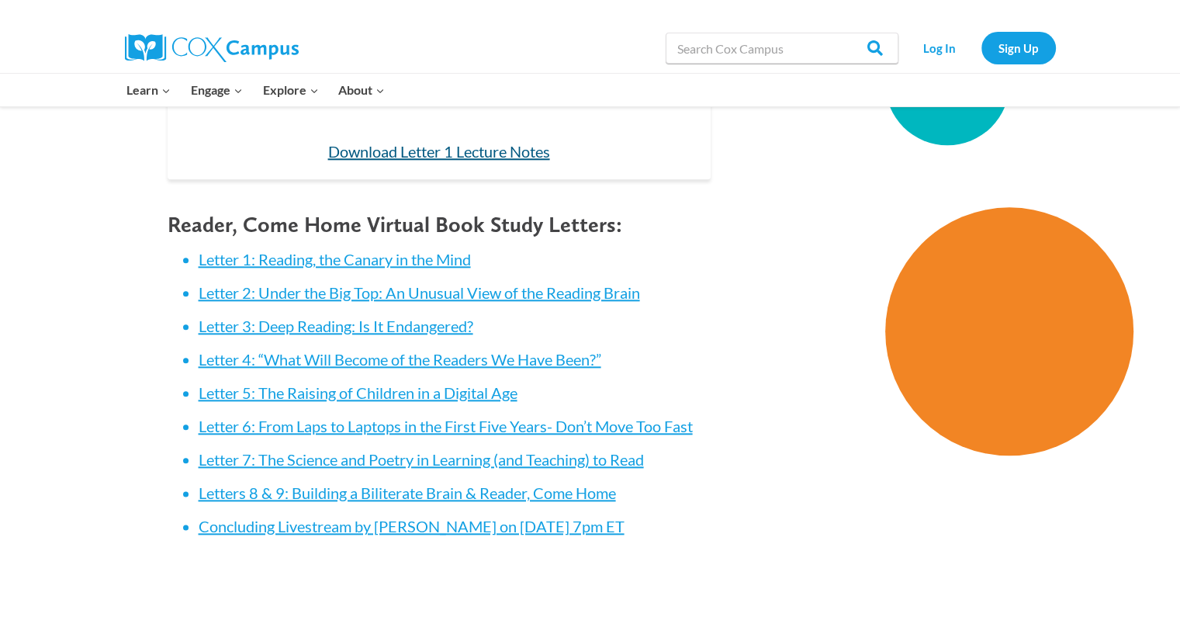 Image resolution: width=1180 pixels, height=641 pixels. What do you see at coordinates (358, 393) in the screenshot?
I see `a: Letter 5: The Raising of Children in a Digital Age` at bounding box center [358, 393].